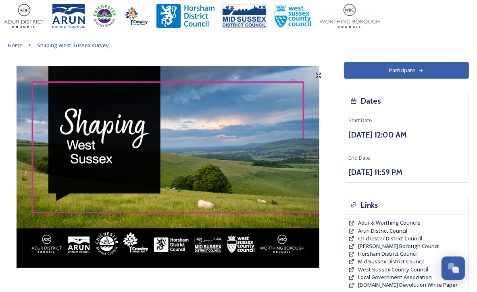 Image resolution: width=477 pixels, height=292 pixels. Describe the element at coordinates (390, 239) in the screenshot. I see `a: Chichester District Council` at that location.